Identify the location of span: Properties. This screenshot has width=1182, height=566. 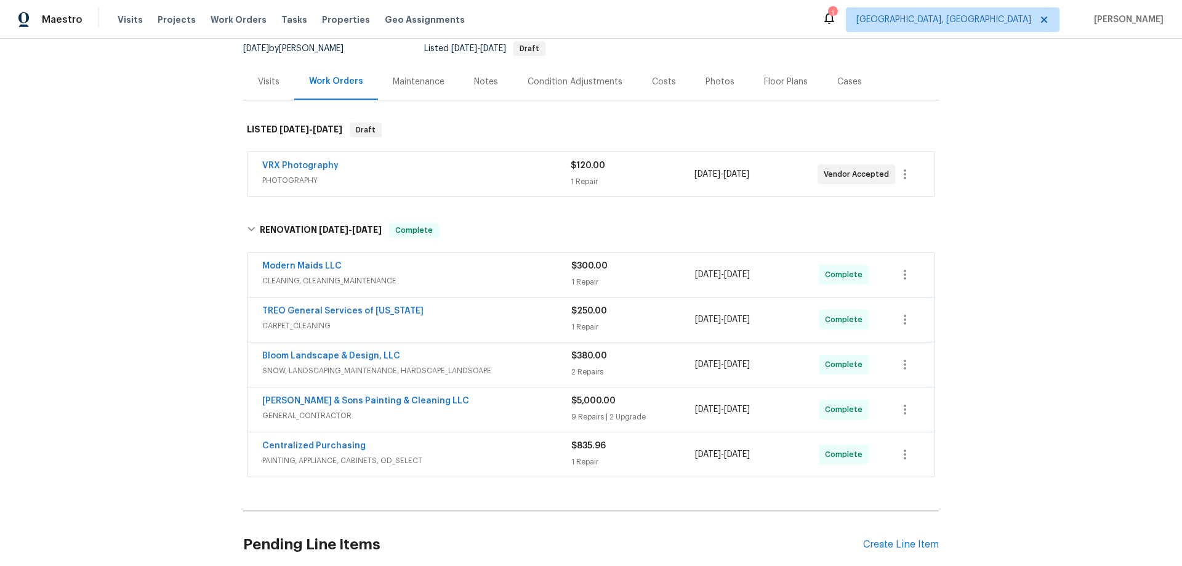
(346, 20).